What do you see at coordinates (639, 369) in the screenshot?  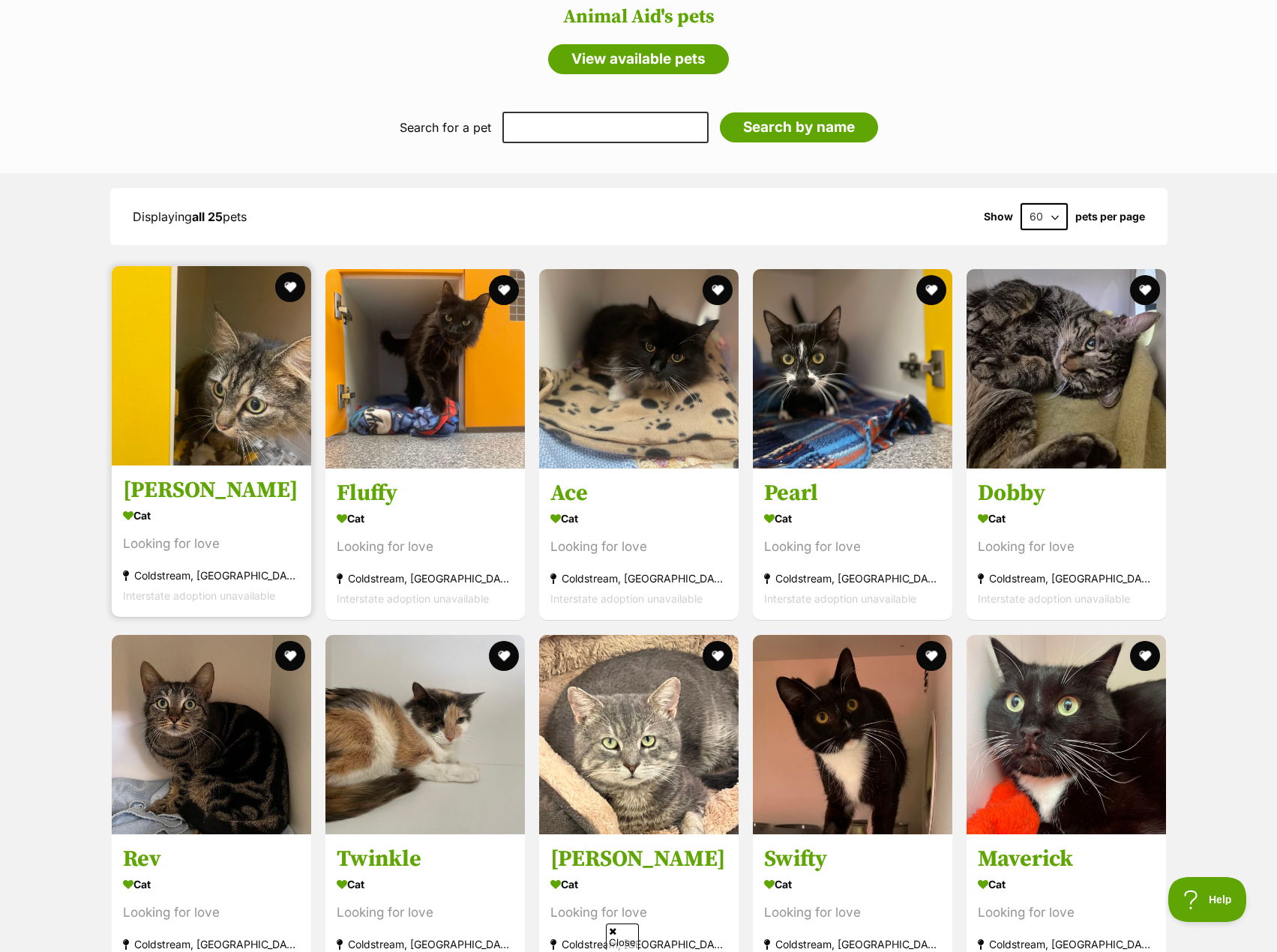 I see `img: Ace` at bounding box center [639, 369].